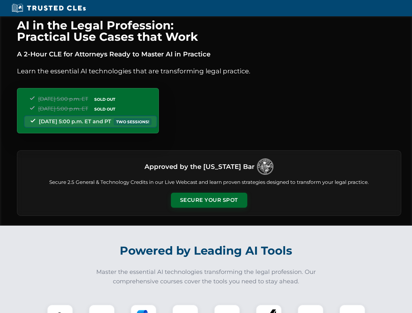 The width and height of the screenshot is (412, 313). I want to click on h1: AI in the Legal Profession: Practical Use Cases that Work, so click(209, 31).